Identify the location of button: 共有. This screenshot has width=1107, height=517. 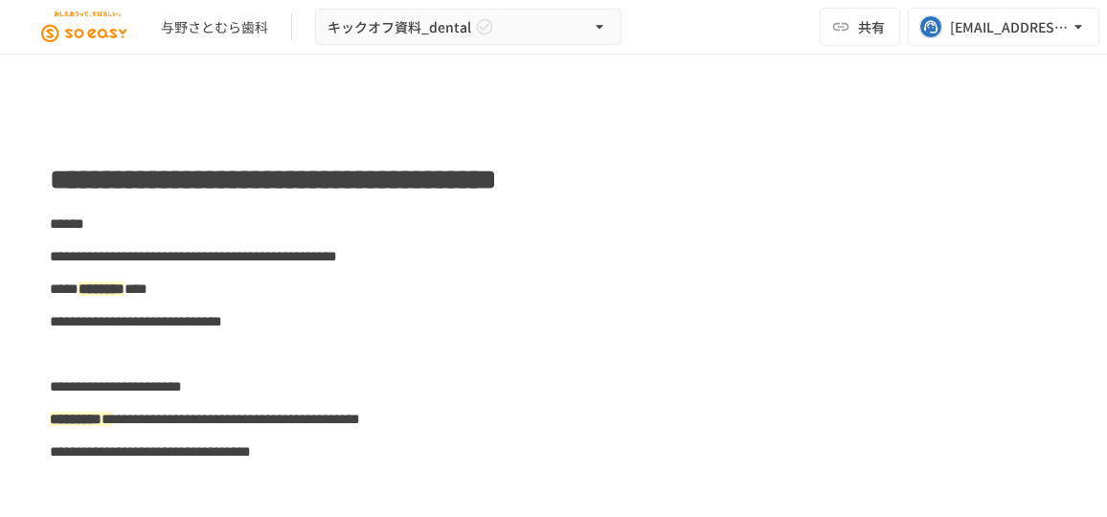
(860, 27).